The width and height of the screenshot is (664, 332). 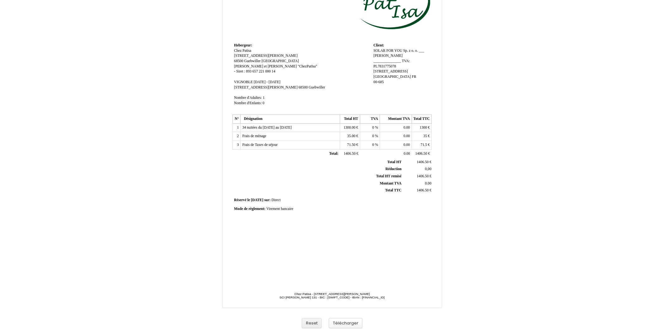 What do you see at coordinates (429, 169) in the screenshot?
I see `span: 0,00` at bounding box center [429, 169].